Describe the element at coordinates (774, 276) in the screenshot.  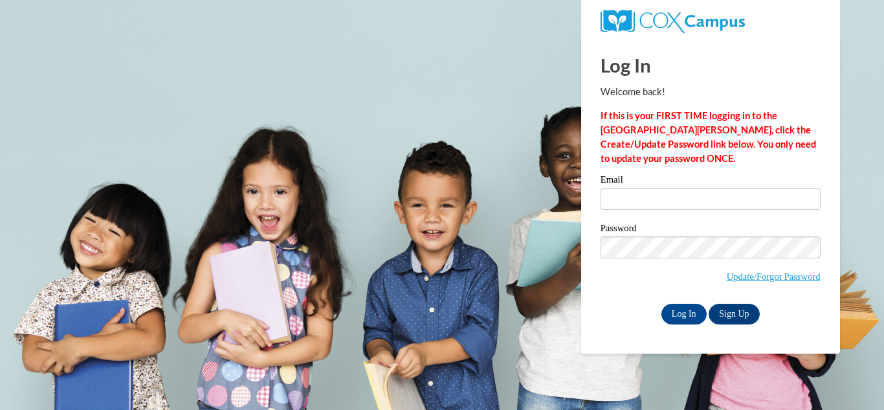
I see `a: Update/Forgot Password` at that location.